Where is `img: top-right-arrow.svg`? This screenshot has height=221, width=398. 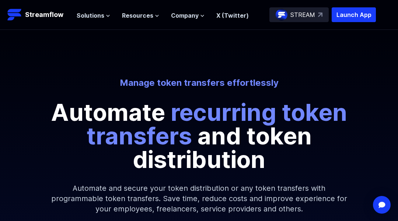
img: top-right-arrow.svg is located at coordinates (321, 15).